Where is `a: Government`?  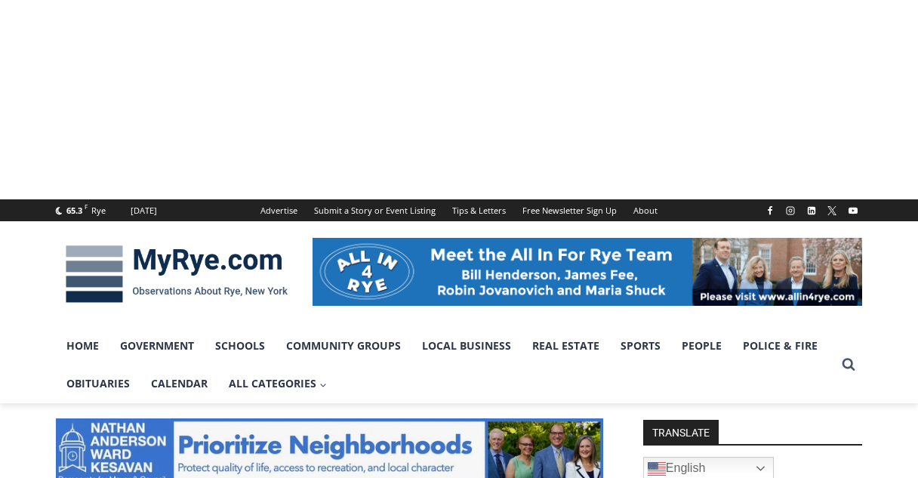 a: Government is located at coordinates (157, 346).